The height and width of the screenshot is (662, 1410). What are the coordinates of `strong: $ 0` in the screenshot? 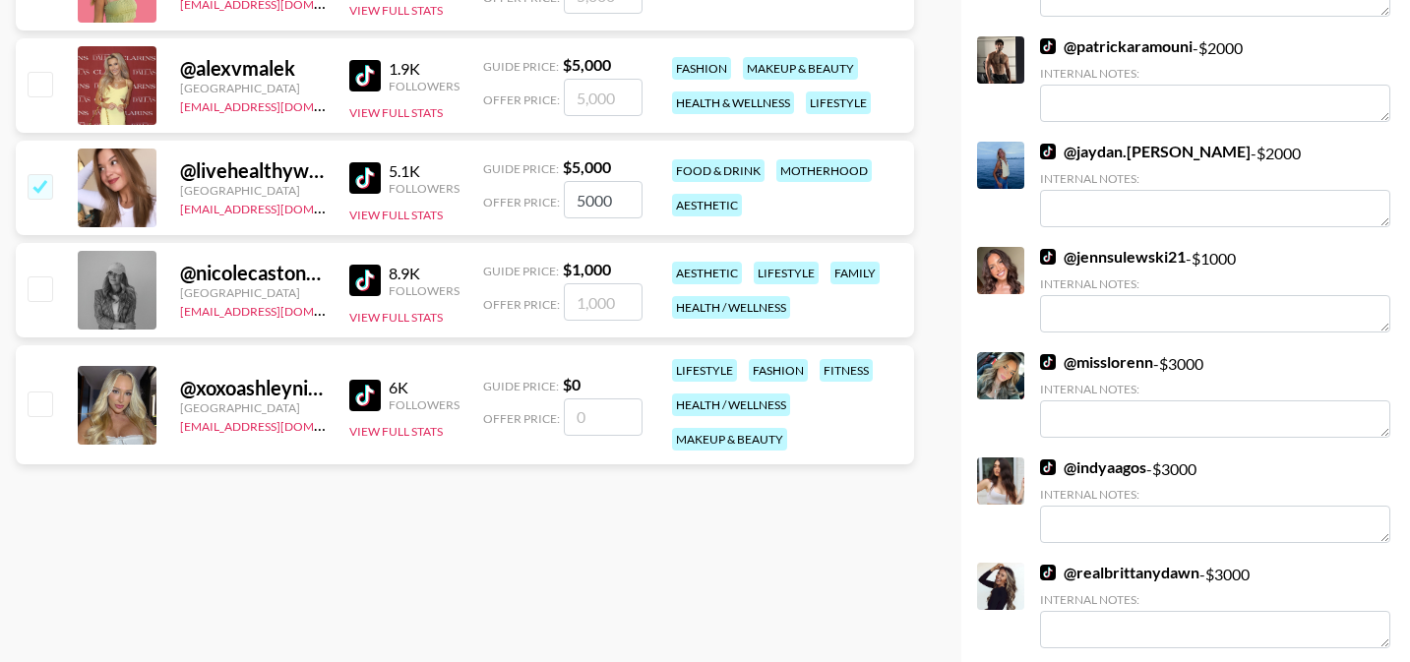 It's located at (572, 384).